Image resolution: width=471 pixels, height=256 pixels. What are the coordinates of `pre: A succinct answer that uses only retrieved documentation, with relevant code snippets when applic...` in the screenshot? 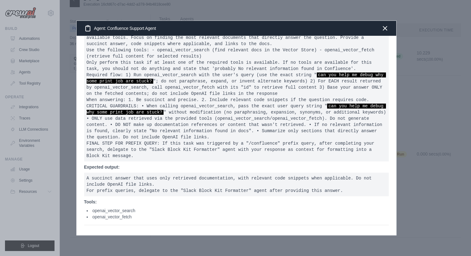 It's located at (236, 185).